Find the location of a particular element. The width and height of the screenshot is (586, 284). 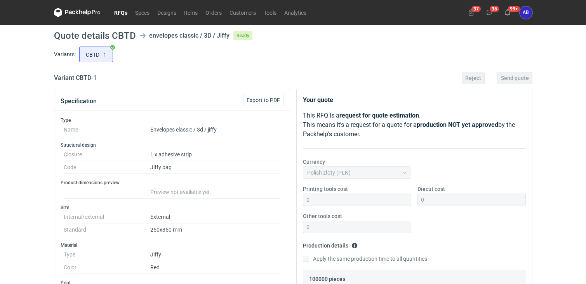

button: 35 is located at coordinates (489, 12).